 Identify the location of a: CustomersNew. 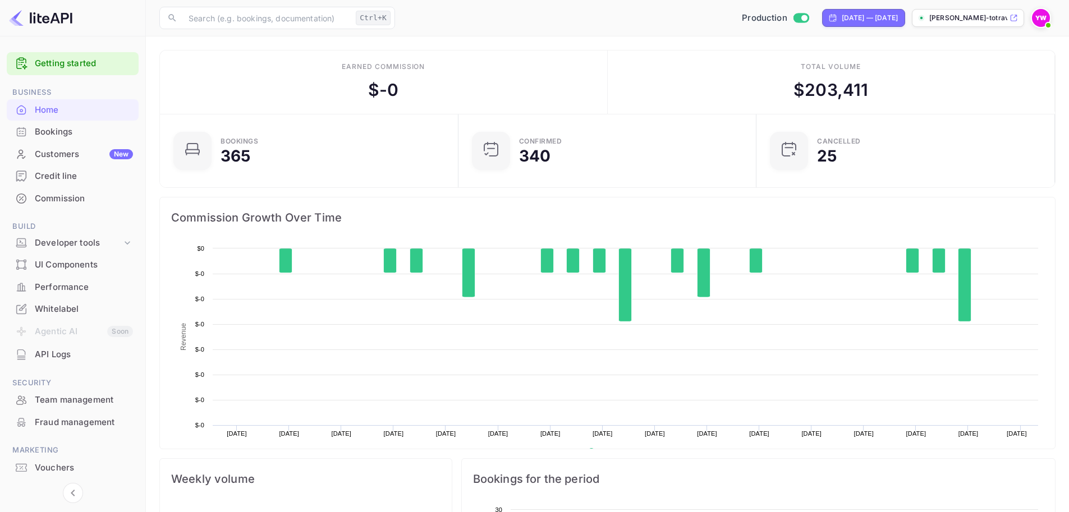
(72, 154).